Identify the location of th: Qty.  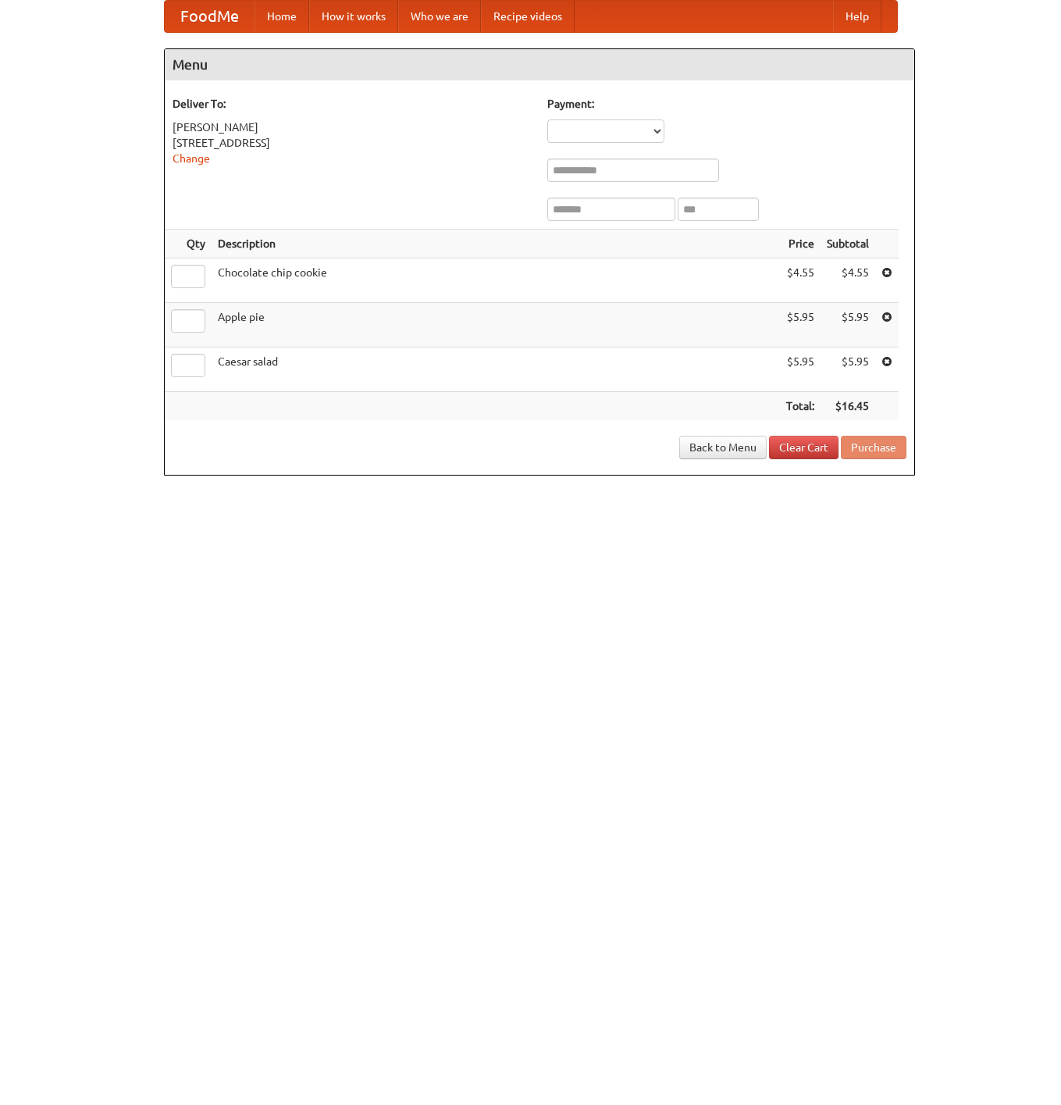
(188, 244).